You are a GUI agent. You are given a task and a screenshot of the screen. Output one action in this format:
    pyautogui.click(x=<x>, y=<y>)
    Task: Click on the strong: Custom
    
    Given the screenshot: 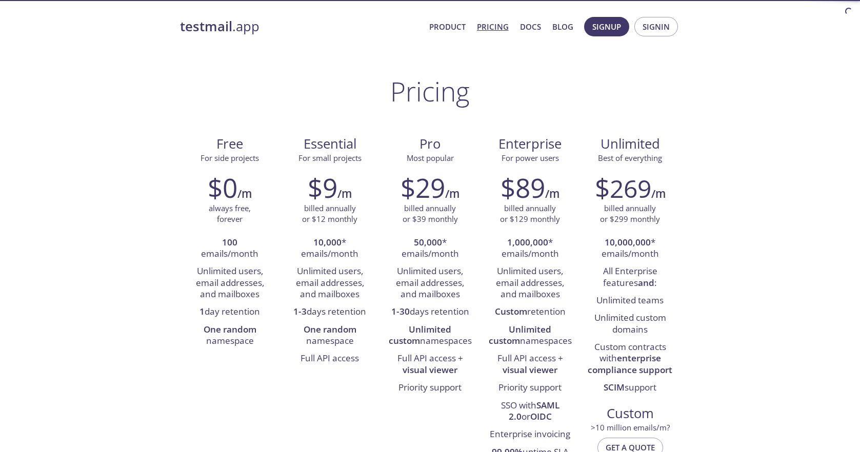 What is the action you would take?
    pyautogui.click(x=511, y=311)
    